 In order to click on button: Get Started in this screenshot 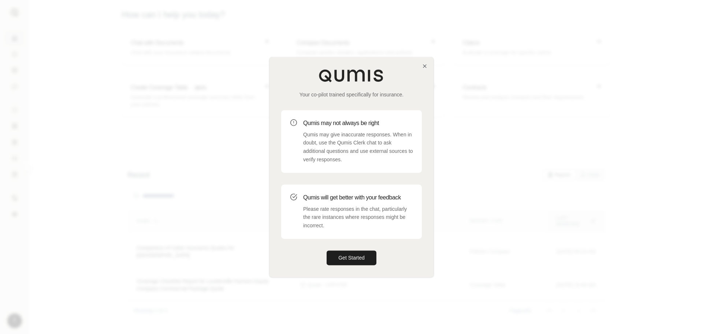, I will do `click(352, 258)`.